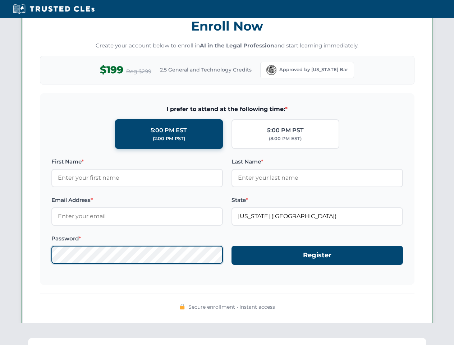 The width and height of the screenshot is (454, 345). Describe the element at coordinates (169, 139) in the screenshot. I see `div: (2:00 PM PST)` at that location.